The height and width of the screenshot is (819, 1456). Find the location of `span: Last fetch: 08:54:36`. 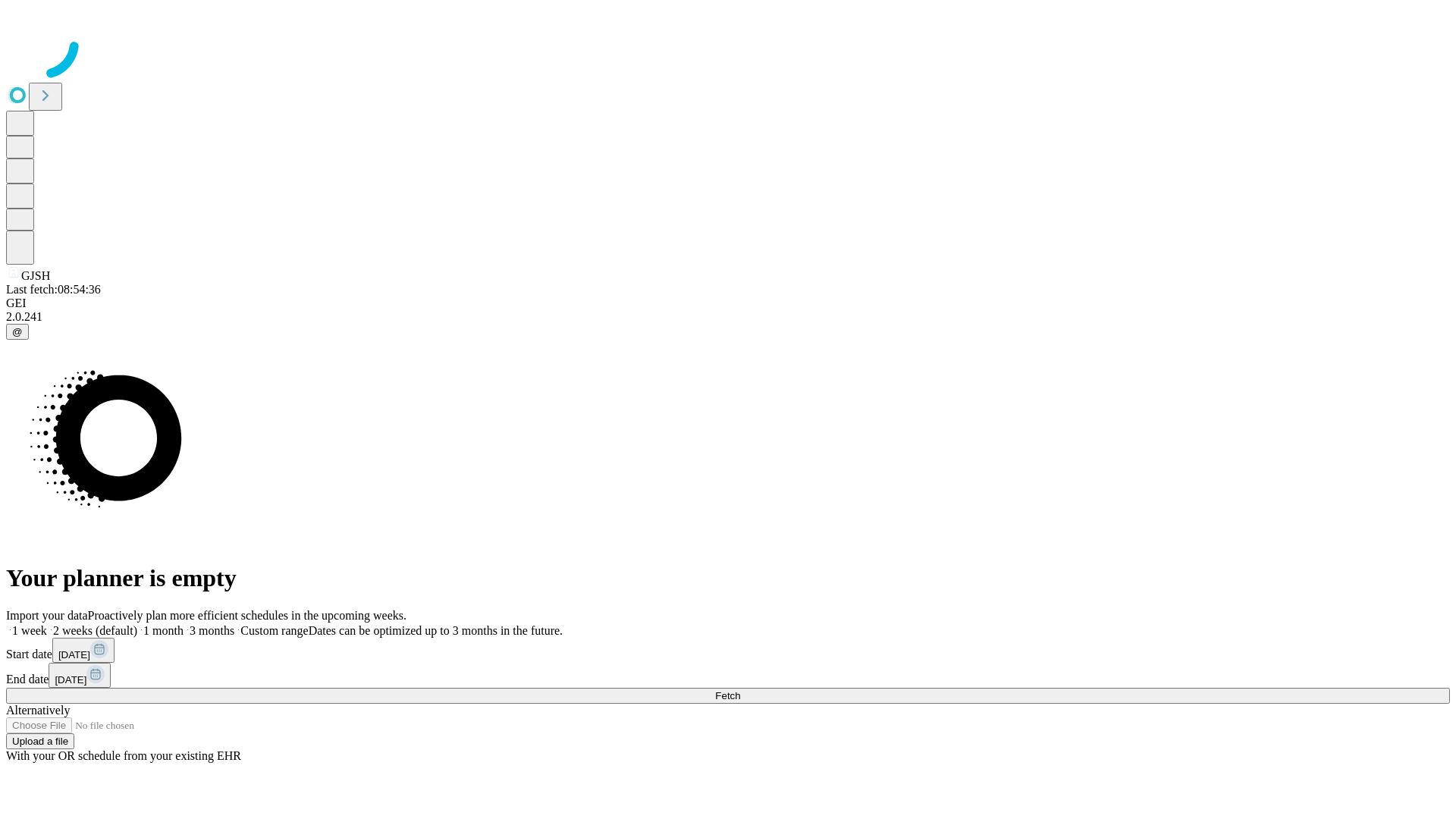

span: Last fetch: 08:54:36 is located at coordinates (53, 289).